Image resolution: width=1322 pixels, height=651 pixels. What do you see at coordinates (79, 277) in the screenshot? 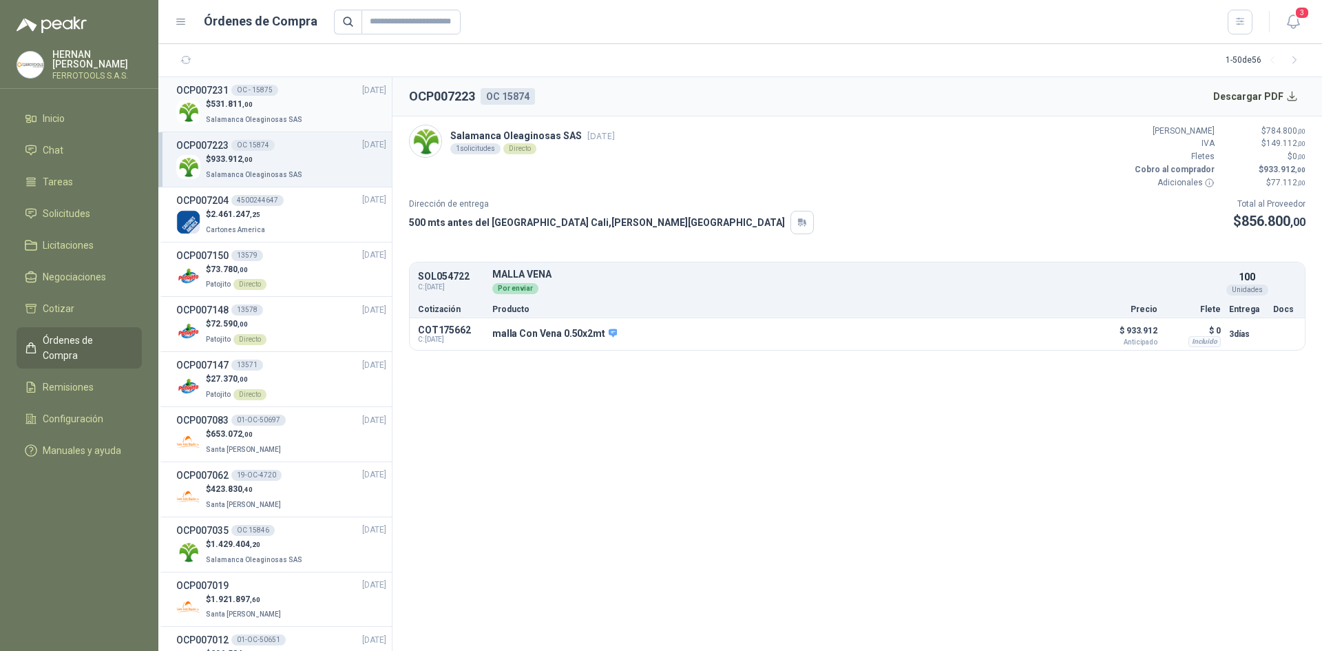
I see `a: Negociaciones` at bounding box center [79, 277].